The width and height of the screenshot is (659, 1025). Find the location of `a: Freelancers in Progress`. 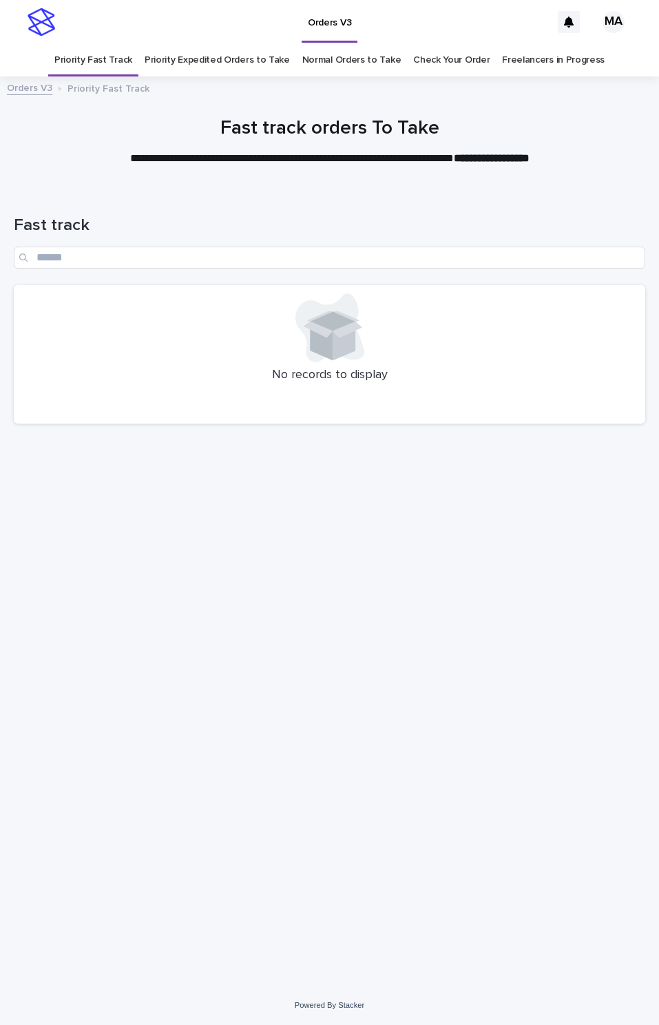

a: Freelancers in Progress is located at coordinates (553, 60).